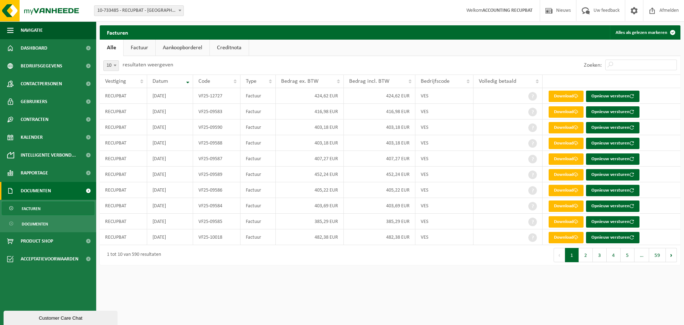  Describe the element at coordinates (507, 10) in the screenshot. I see `strong: ACCOUNTING RECUPBAT` at that location.